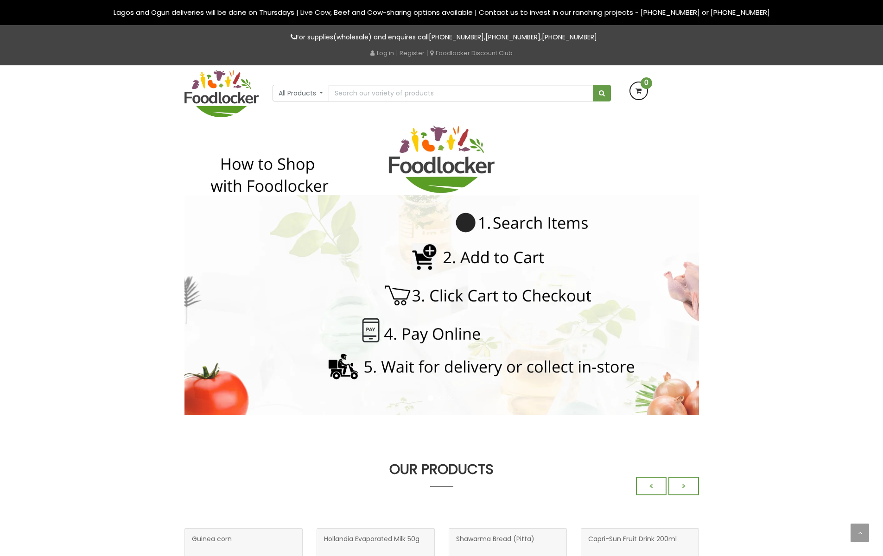  Describe the element at coordinates (301, 93) in the screenshot. I see `button: All Products` at that location.